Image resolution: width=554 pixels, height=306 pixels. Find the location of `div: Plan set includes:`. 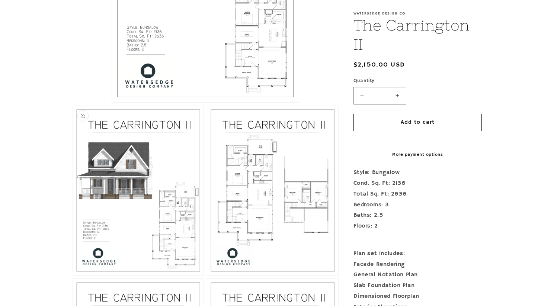

div: Plan set includes: is located at coordinates (418, 254).